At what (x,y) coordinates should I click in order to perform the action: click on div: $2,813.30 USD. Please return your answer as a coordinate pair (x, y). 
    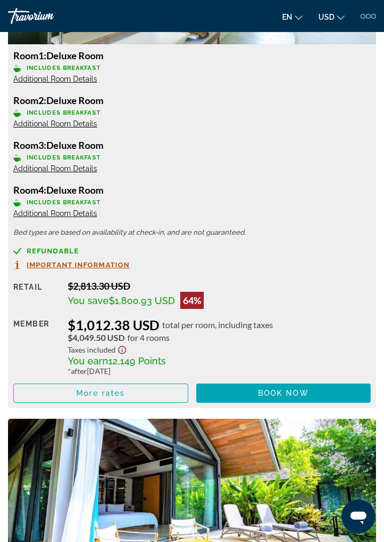
    Looking at the image, I should click on (219, 286).